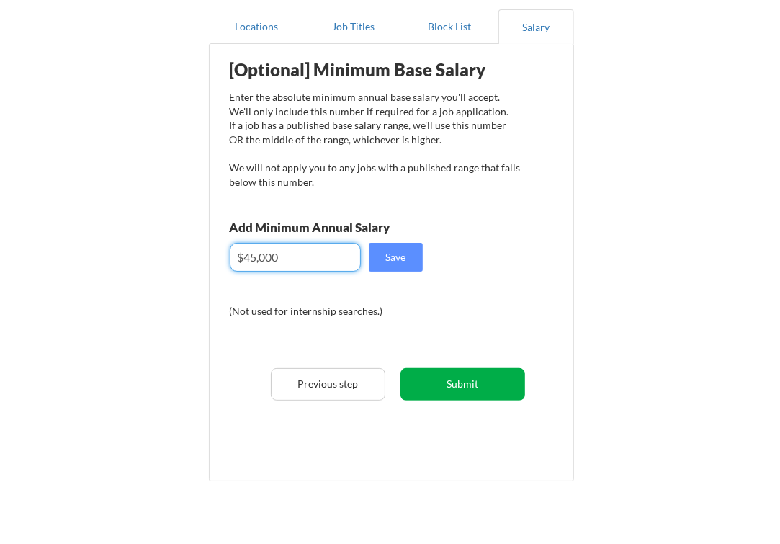  I want to click on div: Add Minimum Annual Salary, so click(342, 227).